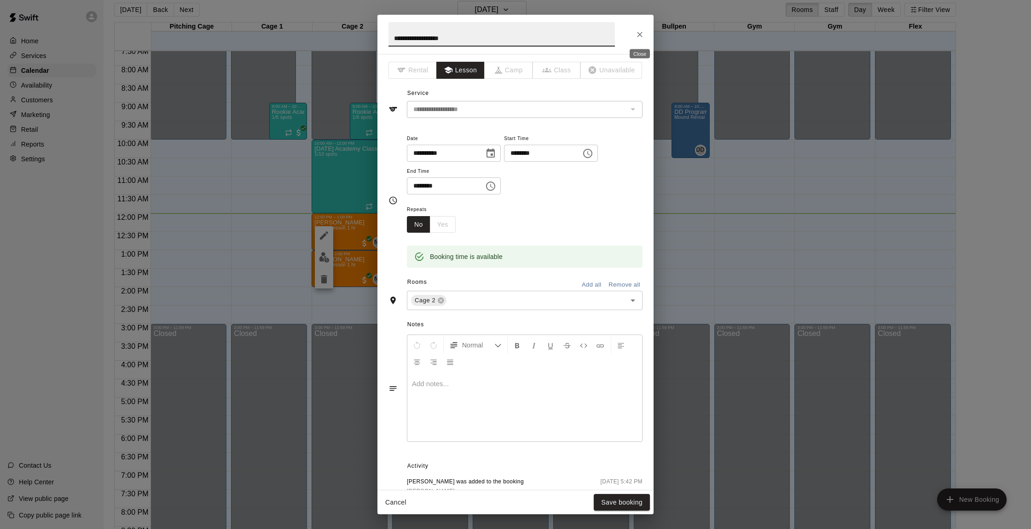  Describe the element at coordinates (518, 345) in the screenshot. I see `button: Format Bold` at that location.